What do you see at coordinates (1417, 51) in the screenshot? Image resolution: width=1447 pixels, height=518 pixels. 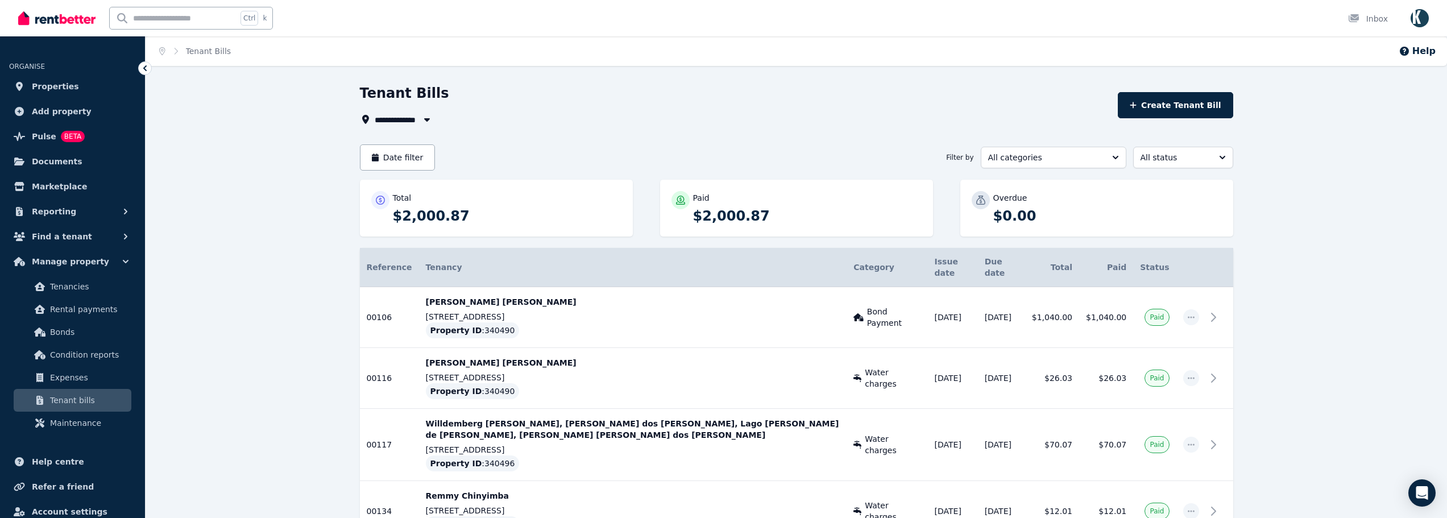 I see `button: Help` at bounding box center [1417, 51].